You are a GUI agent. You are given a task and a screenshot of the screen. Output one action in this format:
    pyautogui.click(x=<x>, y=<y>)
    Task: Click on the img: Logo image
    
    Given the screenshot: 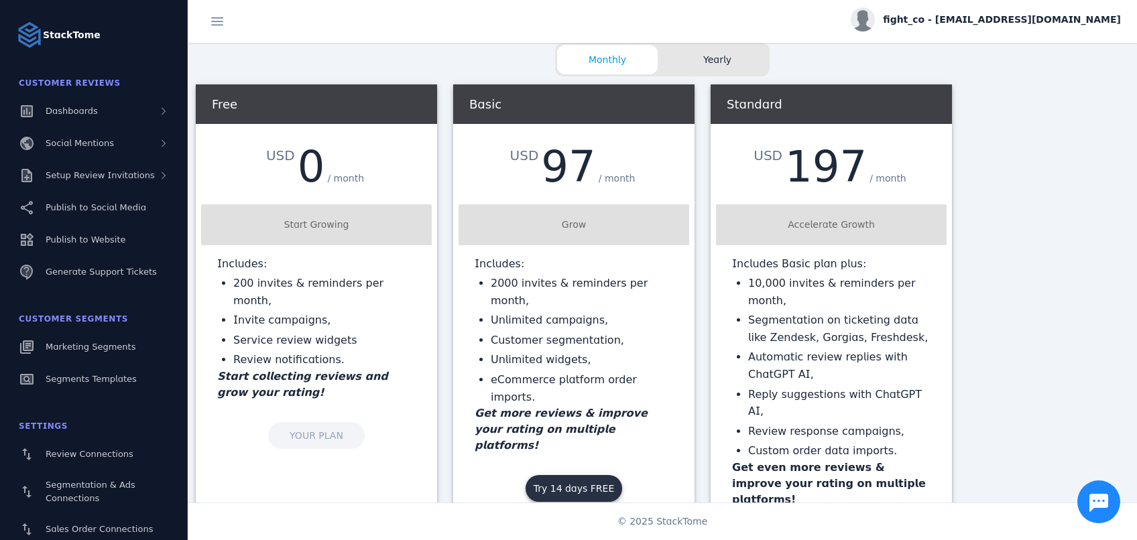 What is the action you would take?
    pyautogui.click(x=30, y=35)
    